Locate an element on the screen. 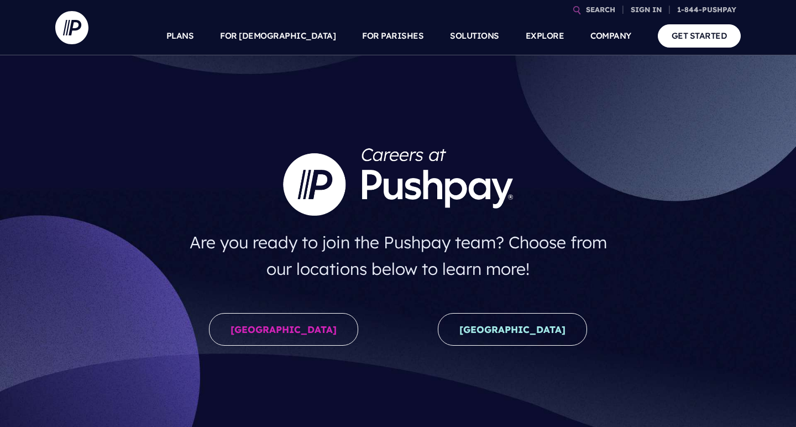  h4: Are you ready to join the Pushpay team? Choose from our locations below to learn more! is located at coordinates (398, 255).